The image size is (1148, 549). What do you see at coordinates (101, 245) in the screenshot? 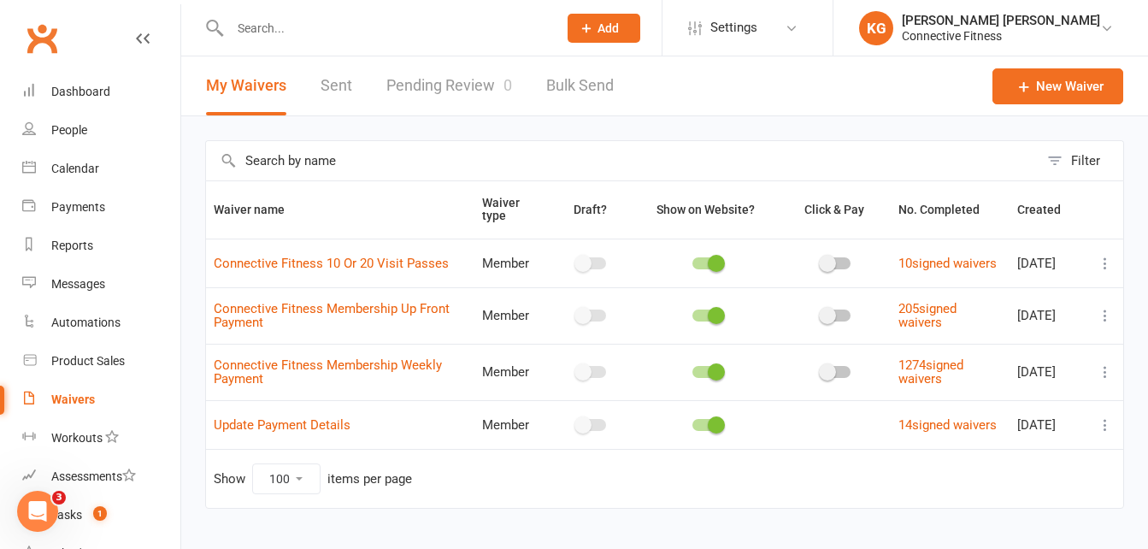
I see `a: Reports` at bounding box center [101, 245].